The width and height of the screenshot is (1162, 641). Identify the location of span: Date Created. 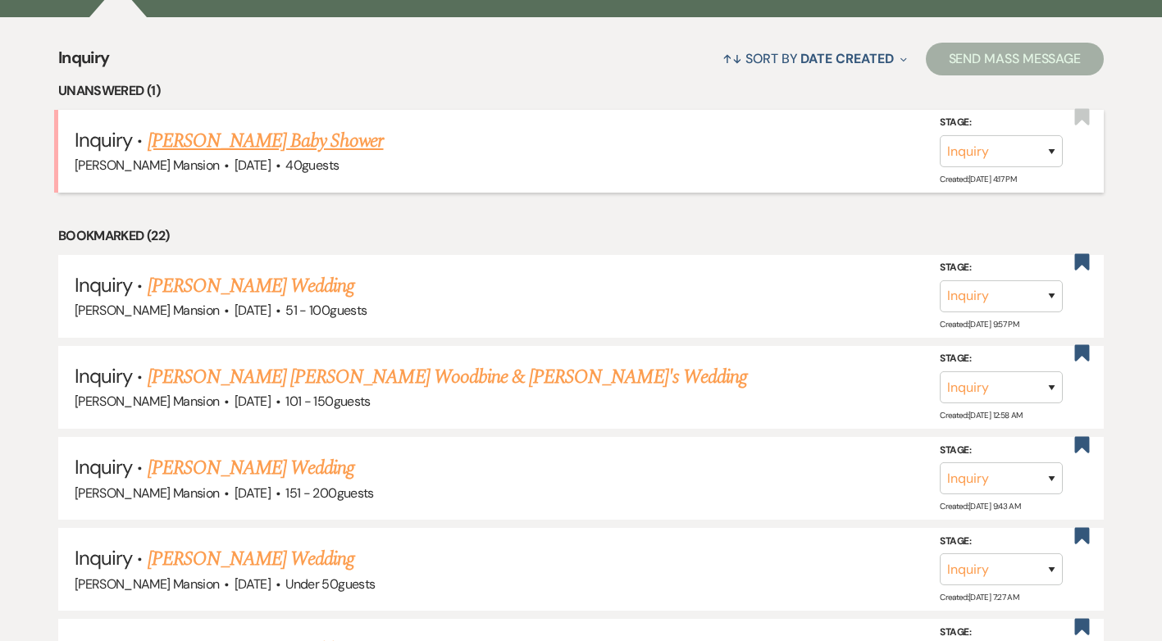
(846, 58).